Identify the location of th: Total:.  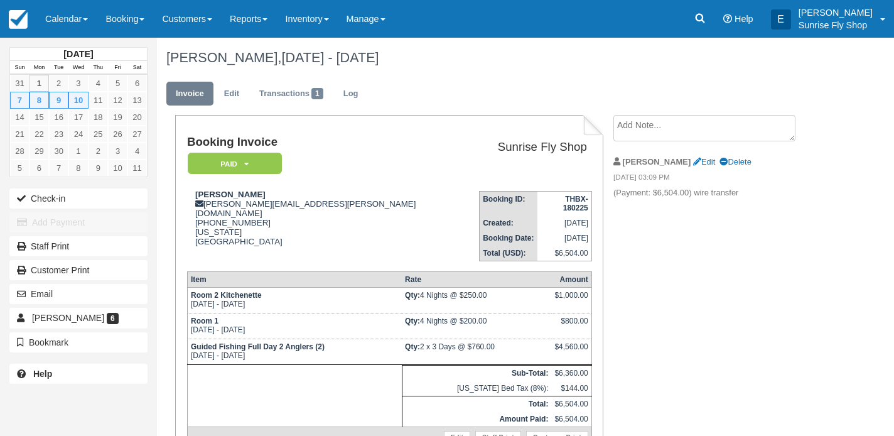
(476, 404).